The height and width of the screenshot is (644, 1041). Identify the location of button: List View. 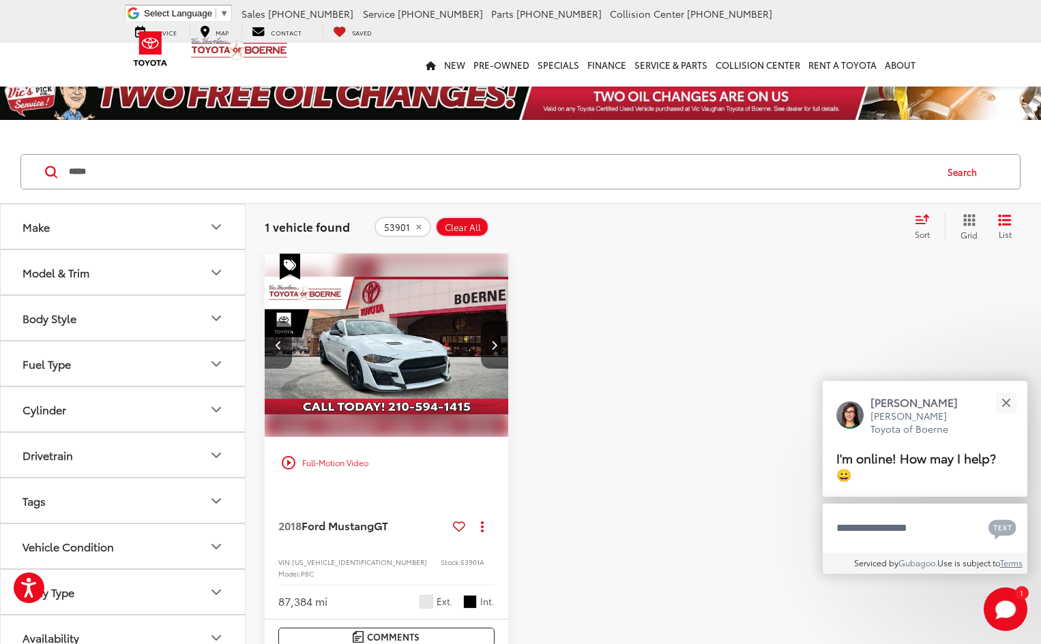
(1004, 227).